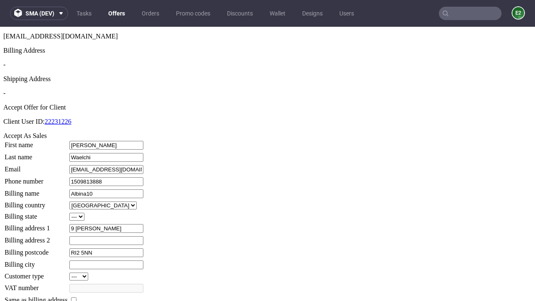 This screenshot has height=301, width=535. Describe the element at coordinates (277, 13) in the screenshot. I see `a: Wallet` at that location.